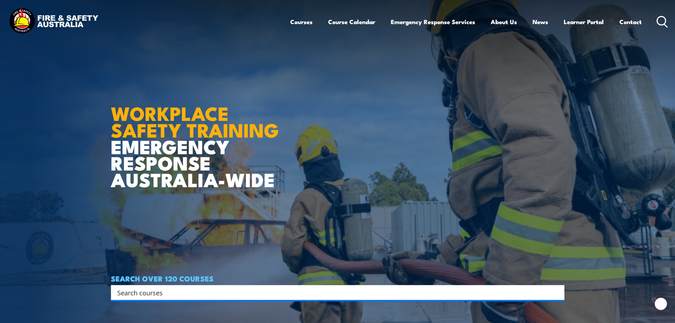  I want to click on a: Learner Portal, so click(583, 22).